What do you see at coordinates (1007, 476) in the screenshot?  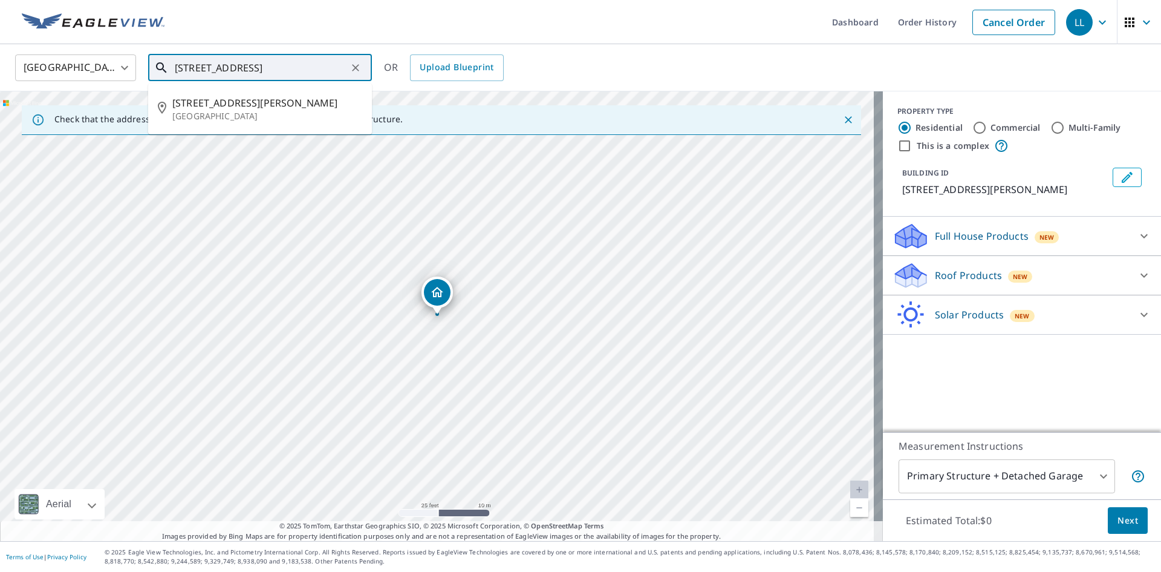 I see `div: Primary Structure + Detached Garage` at bounding box center [1007, 476].